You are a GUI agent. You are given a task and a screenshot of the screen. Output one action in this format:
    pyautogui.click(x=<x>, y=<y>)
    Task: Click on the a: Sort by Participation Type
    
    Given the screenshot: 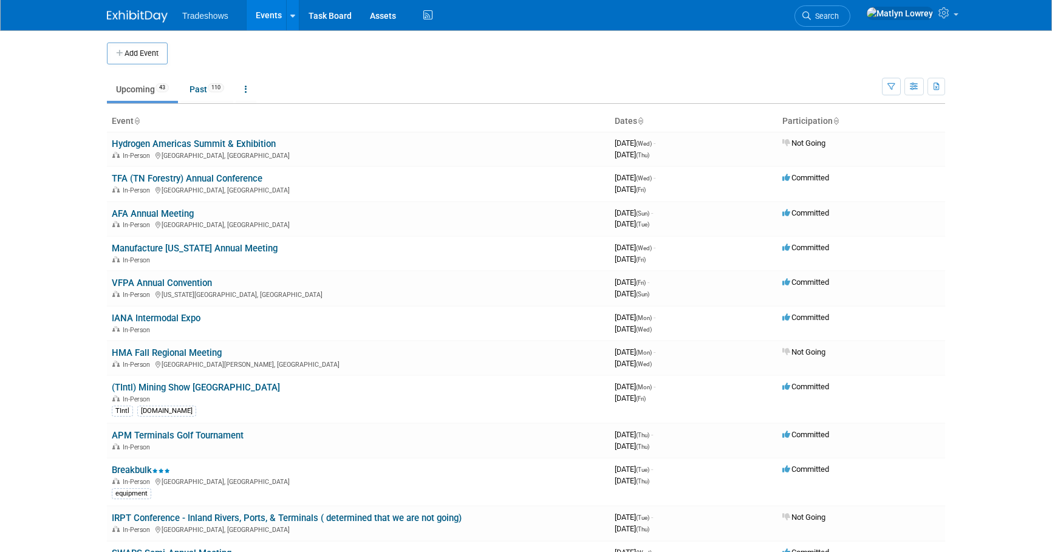 What is the action you would take?
    pyautogui.click(x=836, y=121)
    